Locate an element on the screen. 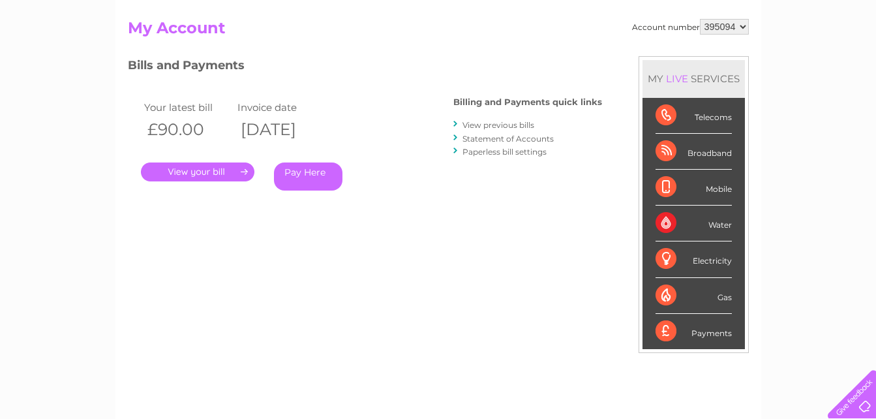  span: 0333 014 3131 is located at coordinates (675, 14).